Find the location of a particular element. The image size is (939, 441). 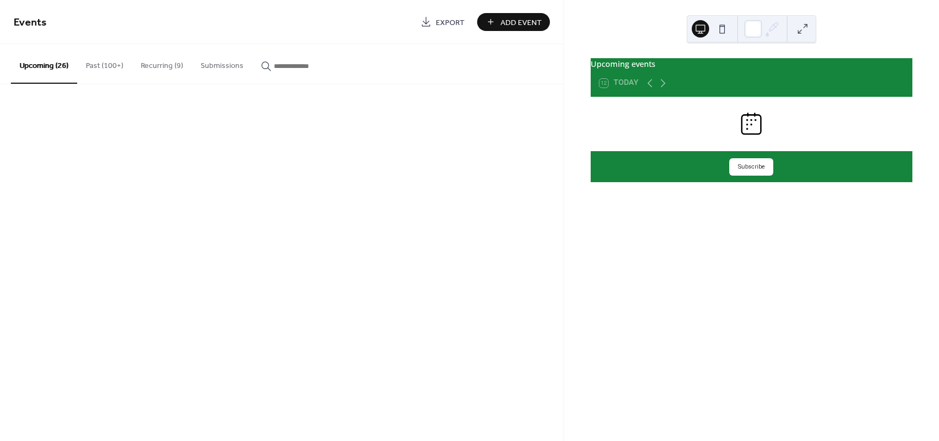

span: Export is located at coordinates (450, 22).